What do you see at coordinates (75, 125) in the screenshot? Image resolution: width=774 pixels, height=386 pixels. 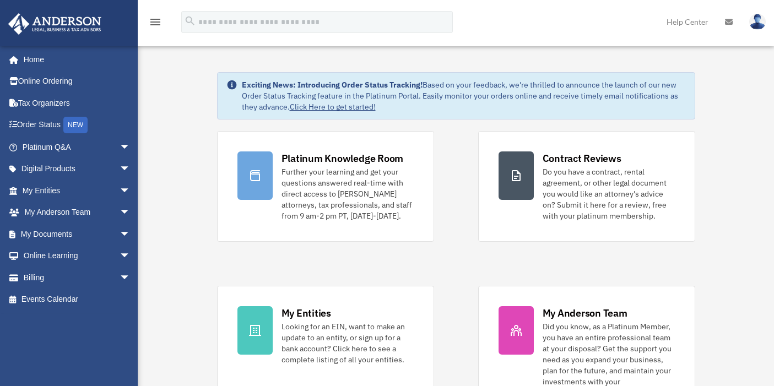 I see `div: NEW` at bounding box center [75, 125].